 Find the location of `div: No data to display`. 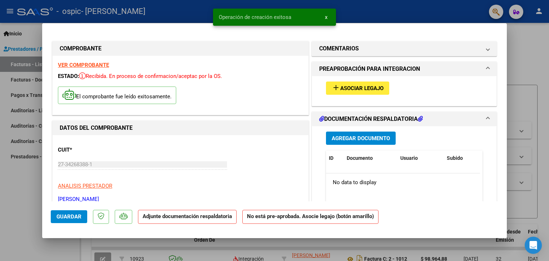

div: No data to display is located at coordinates (403, 182).